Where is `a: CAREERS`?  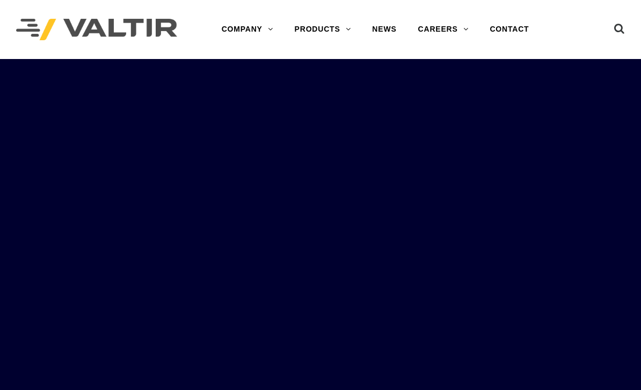
a: CAREERS is located at coordinates (443, 30).